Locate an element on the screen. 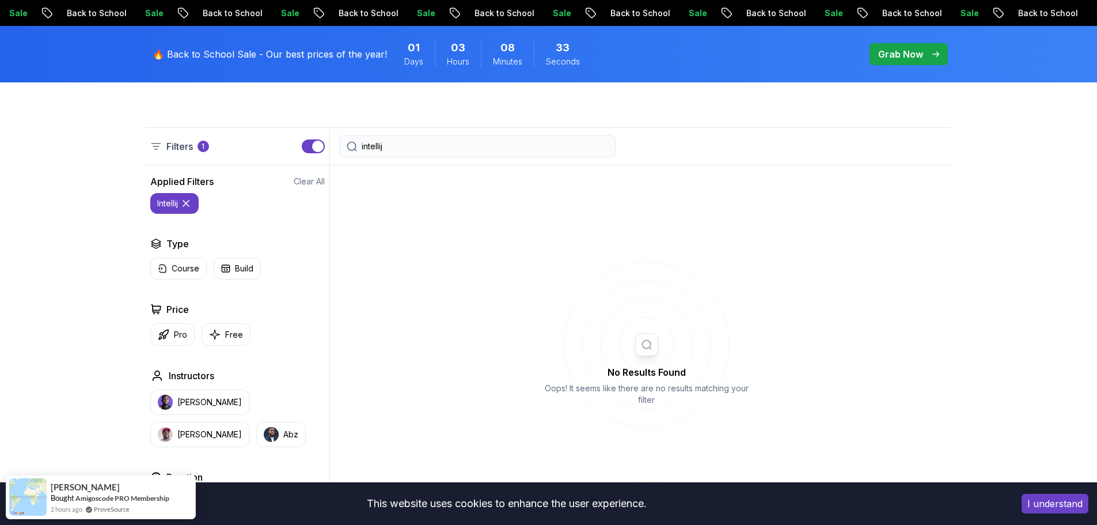 The image size is (1097, 525). button: Course is located at coordinates (179, 268).